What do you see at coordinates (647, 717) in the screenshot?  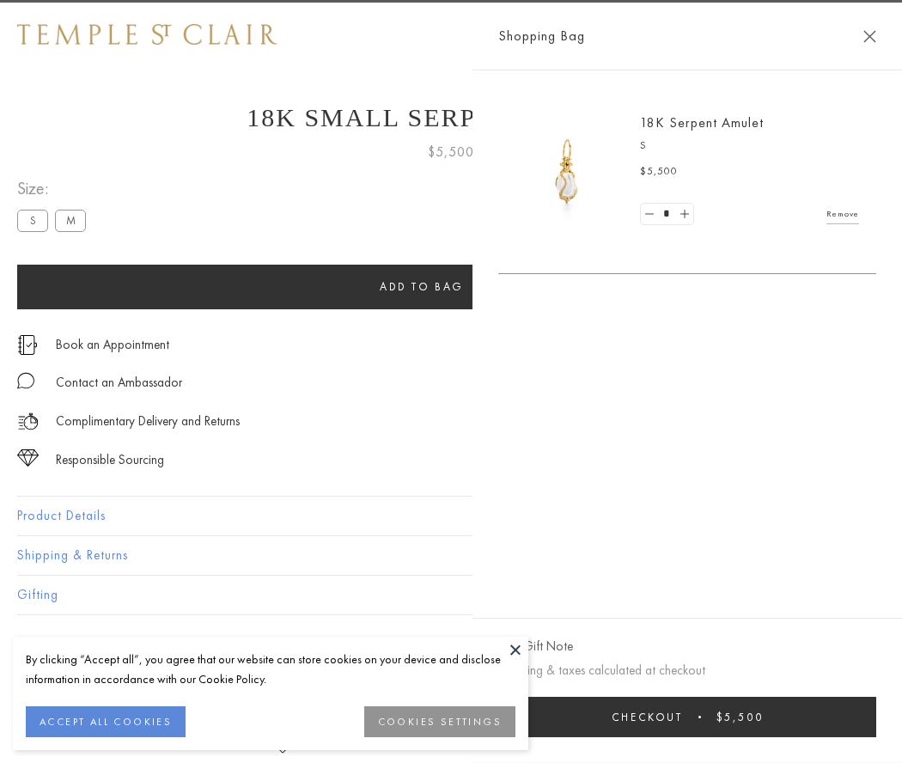 I see `span: Checkout` at bounding box center [647, 717].